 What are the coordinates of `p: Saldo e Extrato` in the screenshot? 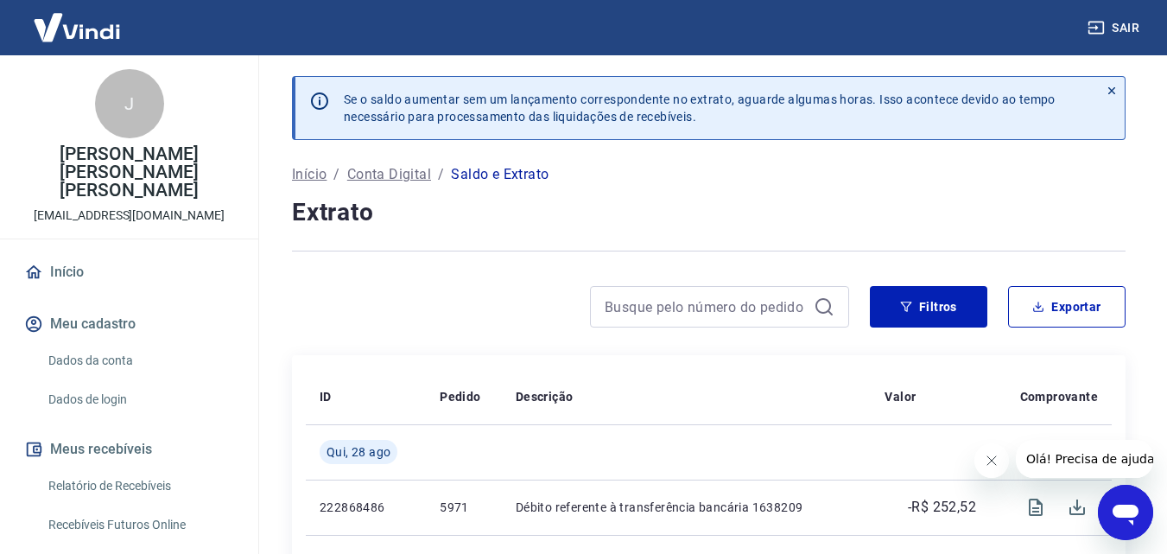 It's located at (499, 175).